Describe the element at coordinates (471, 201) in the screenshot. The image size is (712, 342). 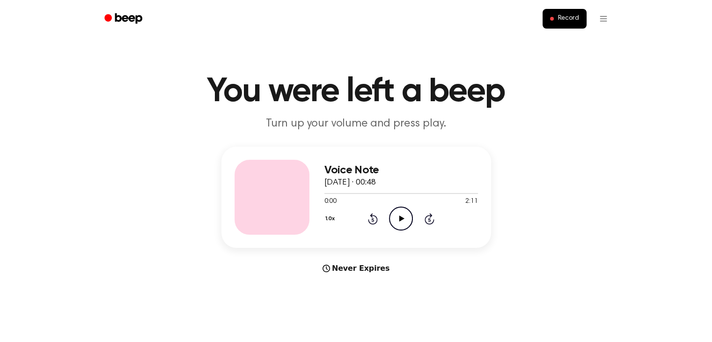
I see `span: 2:11` at that location.